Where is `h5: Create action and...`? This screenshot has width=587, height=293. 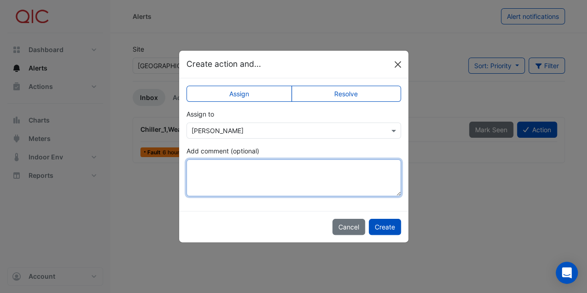
h5: Create action and... is located at coordinates (224, 64).